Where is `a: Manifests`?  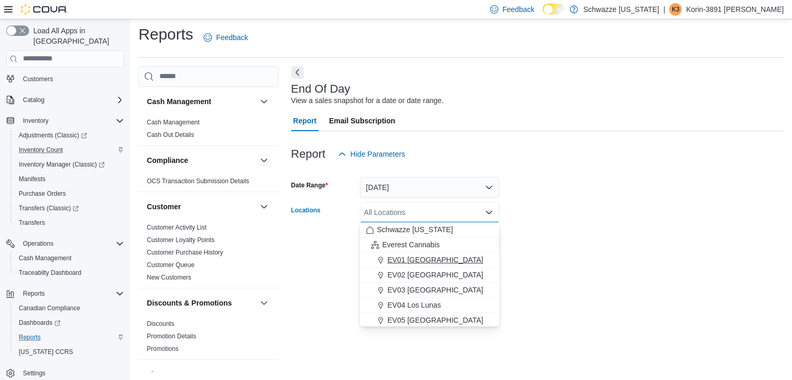 a: Manifests is located at coordinates (32, 179).